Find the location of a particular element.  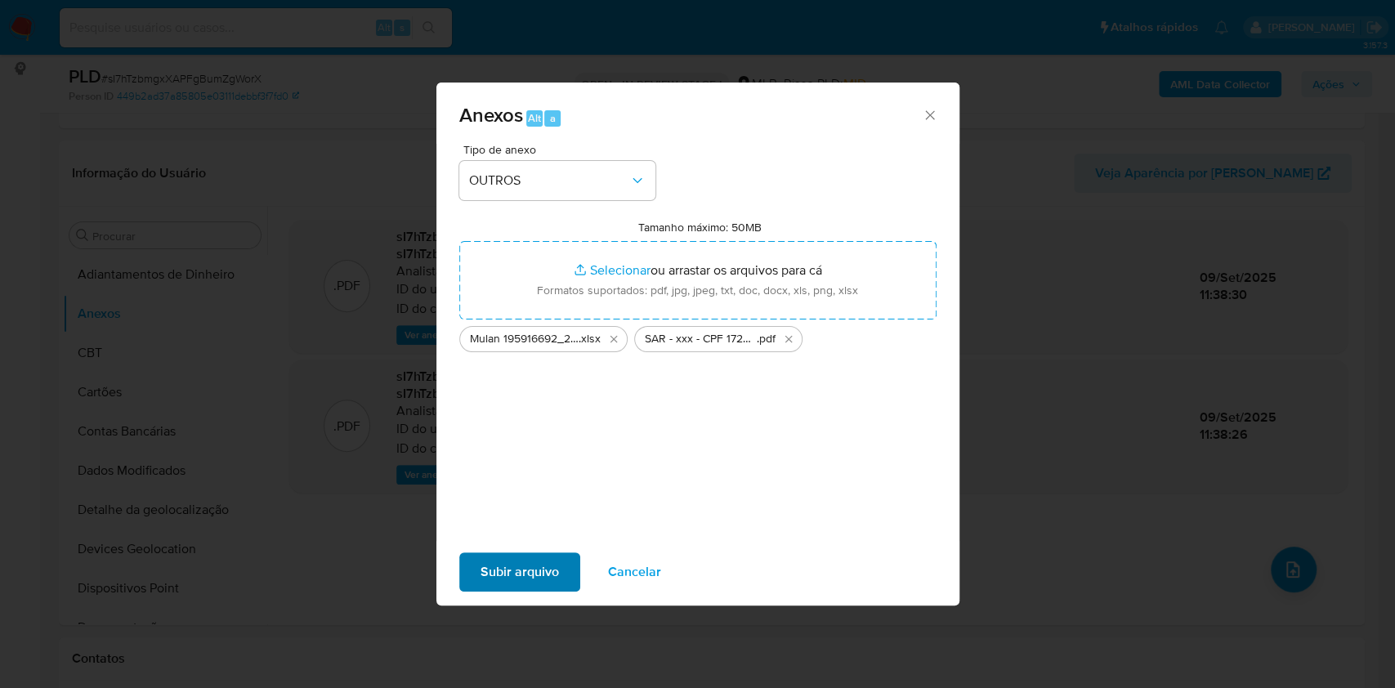

ul: Arquivos selecionados is located at coordinates (698, 336).